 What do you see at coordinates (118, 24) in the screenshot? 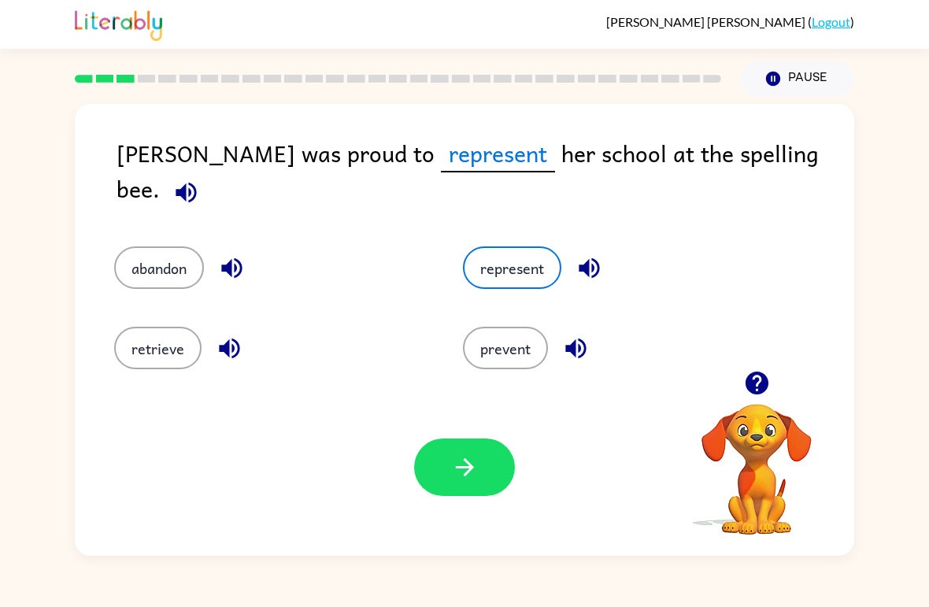
I see `img: Literably` at bounding box center [118, 24].